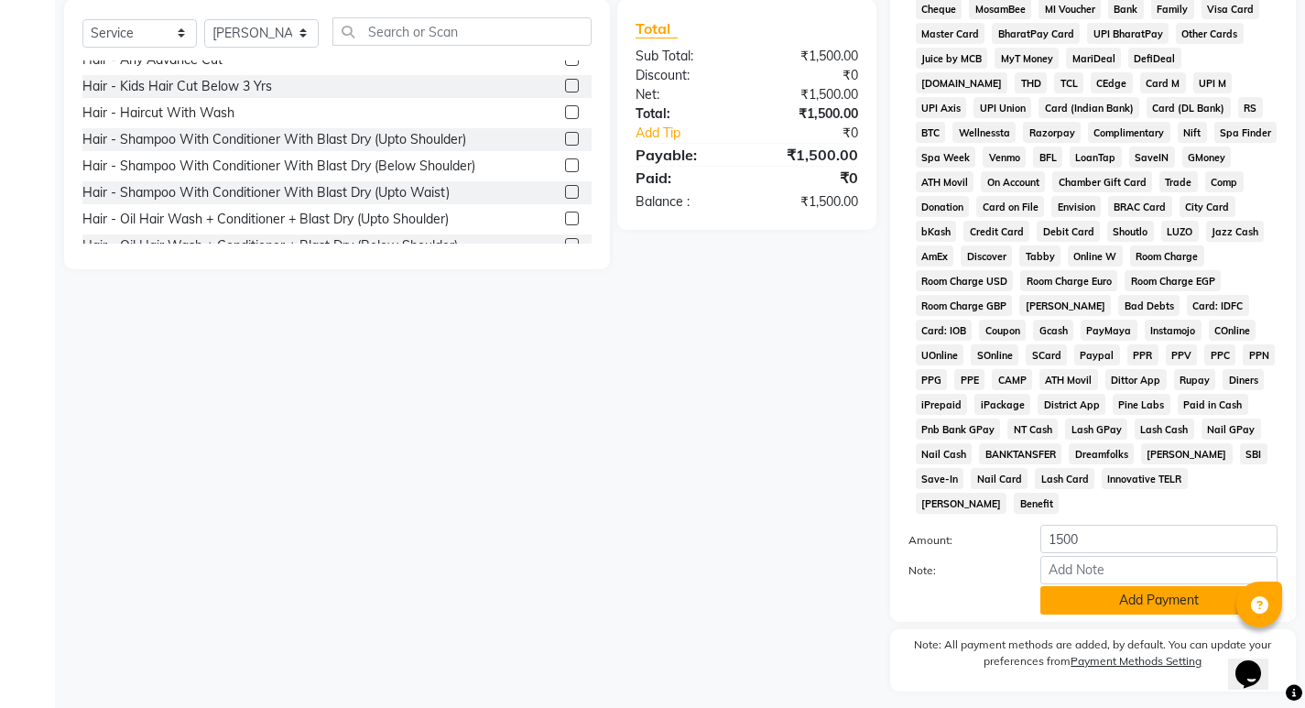 The height and width of the screenshot is (708, 1305). What do you see at coordinates (1180, 231) in the screenshot?
I see `span: LUZO` at bounding box center [1180, 231].